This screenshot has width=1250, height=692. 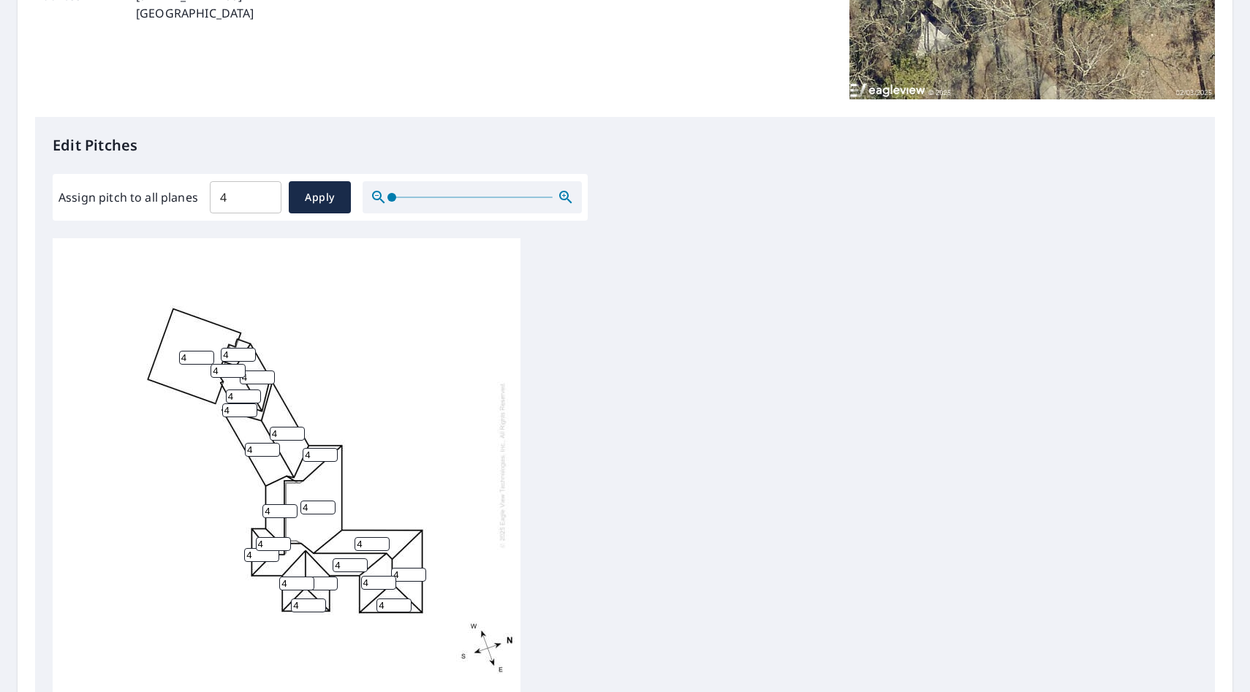 What do you see at coordinates (246, 197) in the screenshot?
I see `input: 00.0` at bounding box center [246, 197].